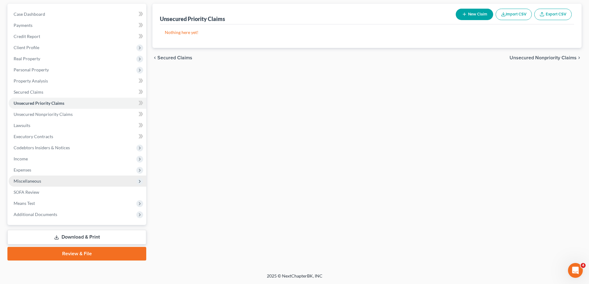 The height and width of the screenshot is (284, 589). I want to click on span: Expenses, so click(22, 170).